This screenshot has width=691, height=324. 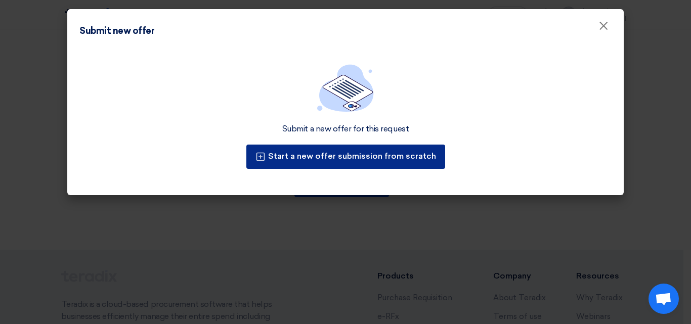 What do you see at coordinates (346, 157) in the screenshot?
I see `button: Start a new offer submission from scratch` at bounding box center [346, 157].